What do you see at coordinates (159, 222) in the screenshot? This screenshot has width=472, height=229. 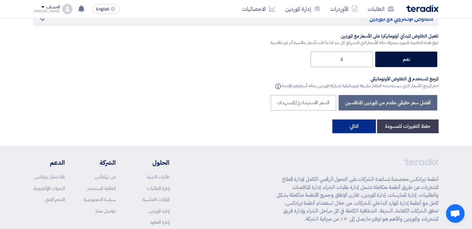 I see `a: إدارة العقود` at bounding box center [159, 222].